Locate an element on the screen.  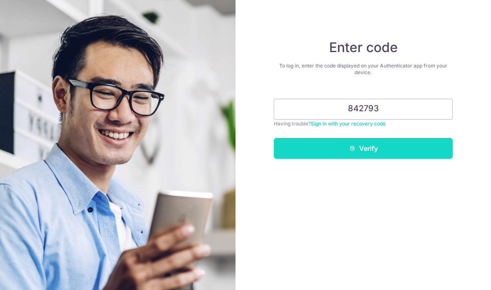
h4: Enter code is located at coordinates (363, 47).